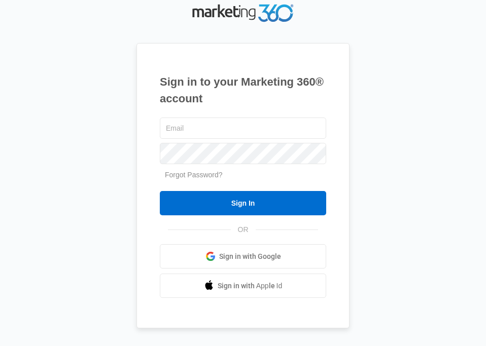 The width and height of the screenshot is (486, 346). Describe the element at coordinates (243, 230) in the screenshot. I see `span: OR` at that location.